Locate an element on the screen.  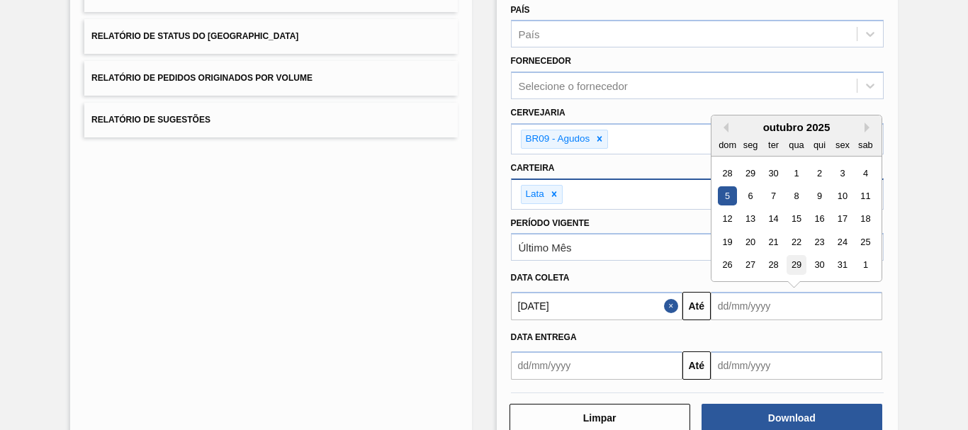
div: País is located at coordinates (529, 34).